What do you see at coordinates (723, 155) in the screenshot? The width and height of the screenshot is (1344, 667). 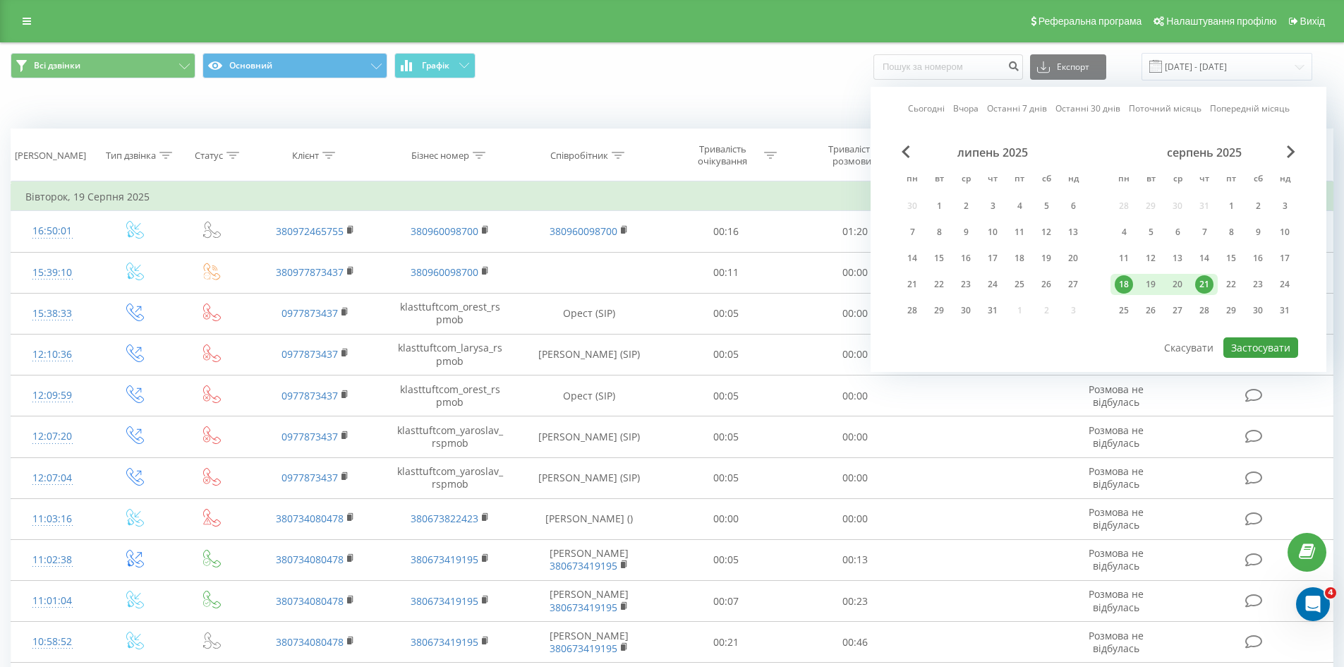 I see `div: Тривалість очікування` at bounding box center [723, 155].